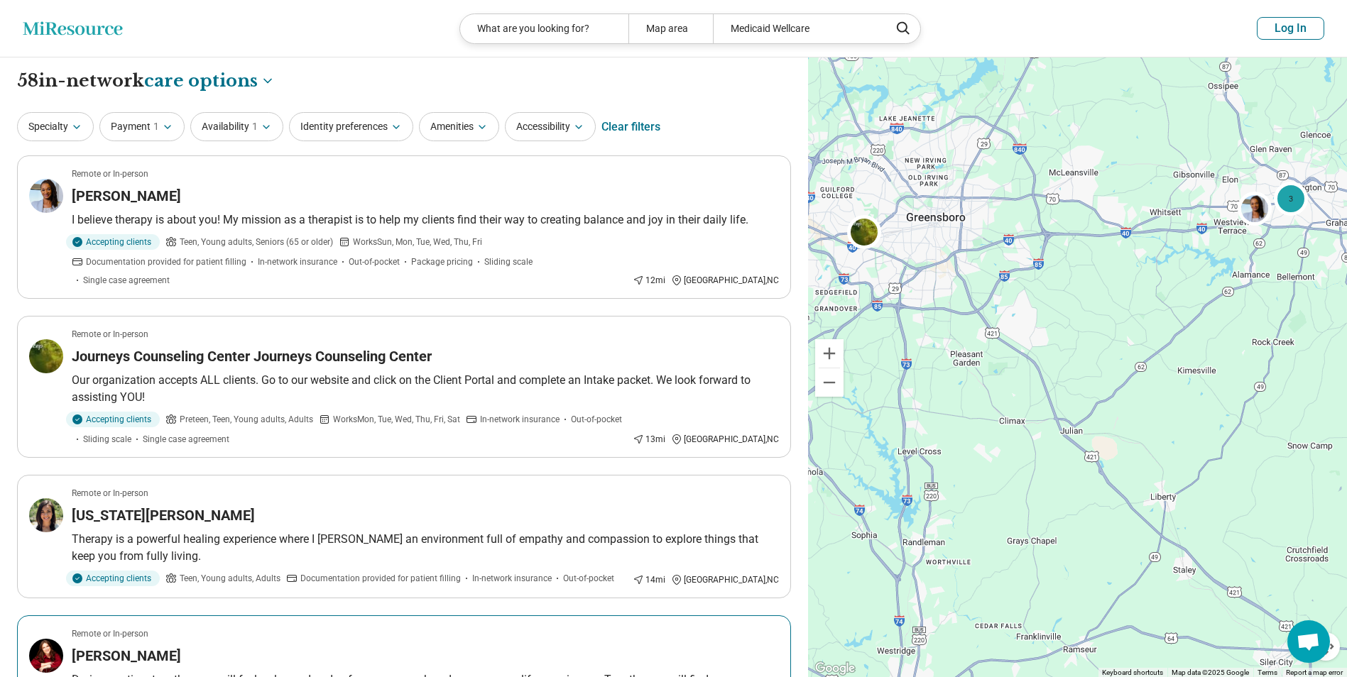  What do you see at coordinates (425, 389) in the screenshot?
I see `p: Our organization accepts ALL clients. Go to our website and click on the Client Portal and comple...` at bounding box center [425, 389].